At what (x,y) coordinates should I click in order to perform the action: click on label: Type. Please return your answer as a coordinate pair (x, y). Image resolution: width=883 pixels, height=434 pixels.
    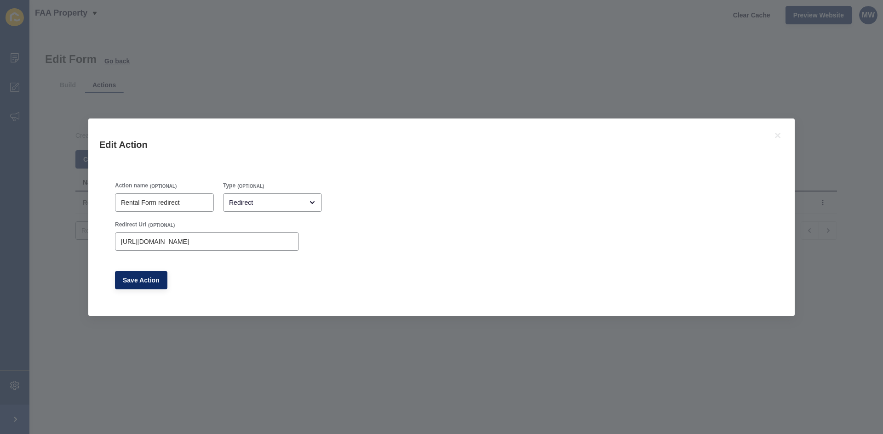
    Looking at the image, I should click on (229, 186).